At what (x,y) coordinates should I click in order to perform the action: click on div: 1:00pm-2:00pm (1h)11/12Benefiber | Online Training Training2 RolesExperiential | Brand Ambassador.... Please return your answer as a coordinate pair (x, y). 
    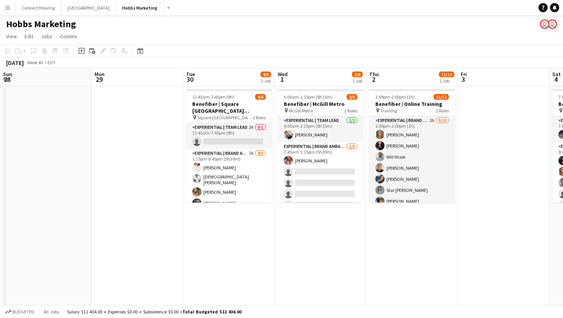
    Looking at the image, I should click on (412, 146).